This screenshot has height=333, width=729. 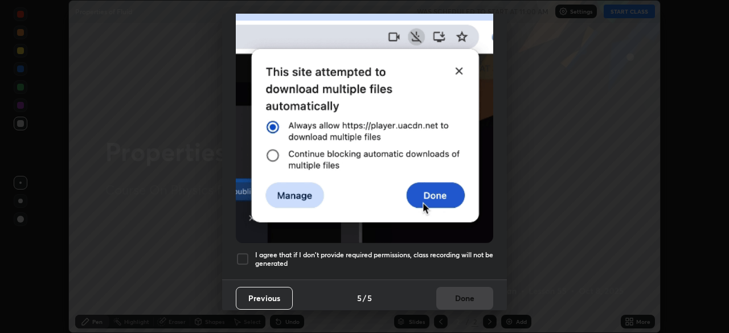 I want to click on h5: I agree that if I don't provide required permissions, class recording will not be generated, so click(x=374, y=259).